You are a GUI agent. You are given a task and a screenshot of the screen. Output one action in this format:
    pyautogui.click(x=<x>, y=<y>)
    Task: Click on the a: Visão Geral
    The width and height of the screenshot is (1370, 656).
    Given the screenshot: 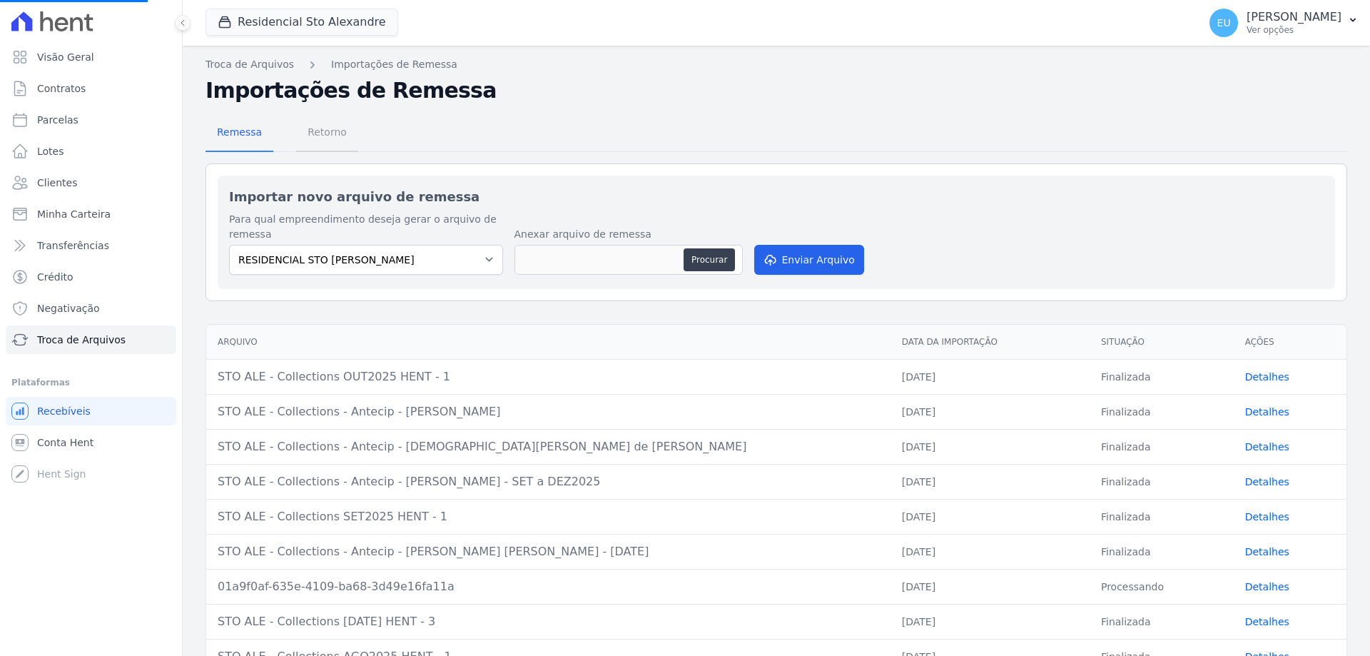 What is the action you would take?
    pyautogui.click(x=91, y=57)
    